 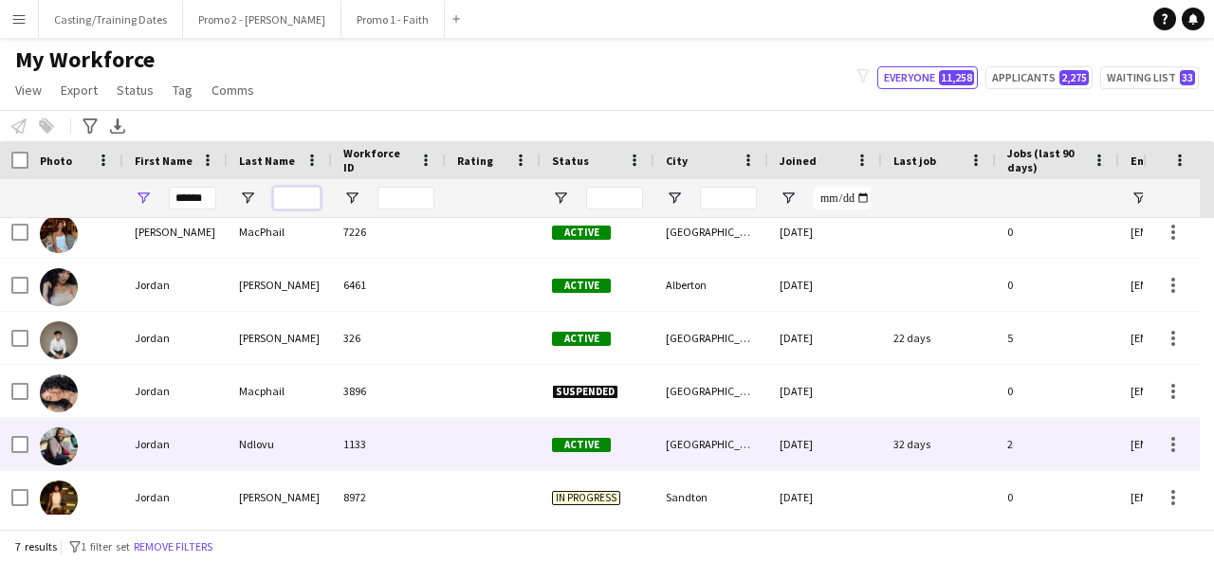 What do you see at coordinates (193, 198) in the screenshot?
I see `input: First Name Filter Input` at bounding box center [193, 198].